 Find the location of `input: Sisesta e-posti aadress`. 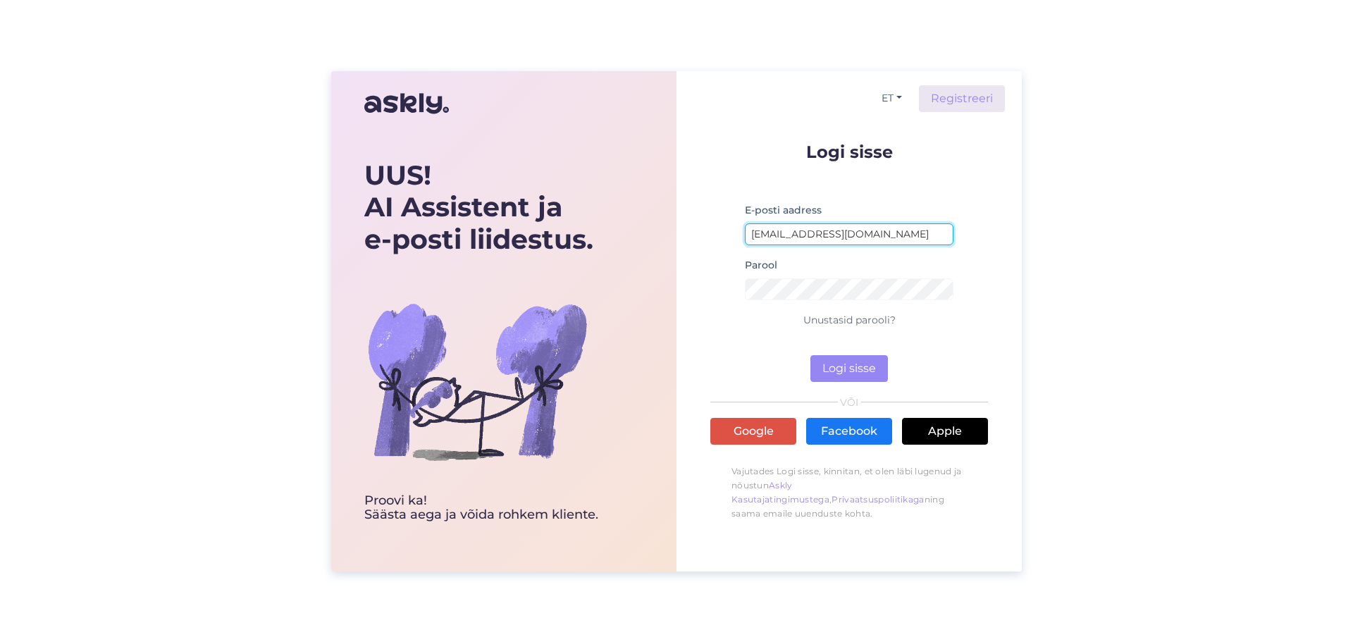

input: Sisesta e-posti aadress is located at coordinates (849, 234).